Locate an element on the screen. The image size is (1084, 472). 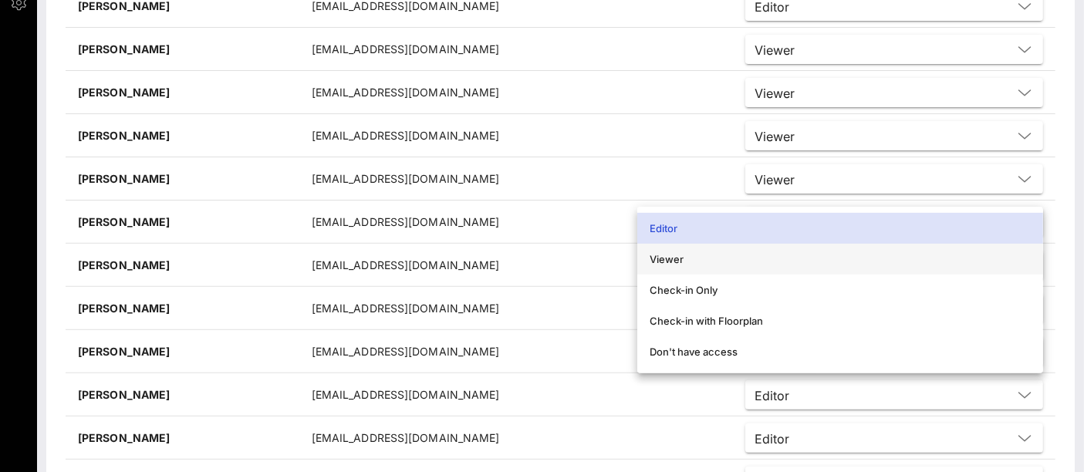
div: Check-in Only is located at coordinates (841, 290).